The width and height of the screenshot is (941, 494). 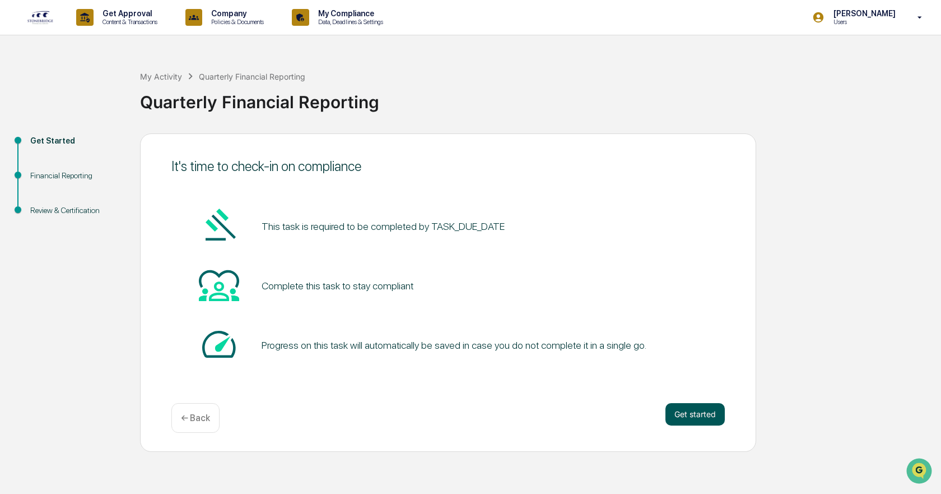 I want to click on p: Policies & Documents, so click(x=236, y=22).